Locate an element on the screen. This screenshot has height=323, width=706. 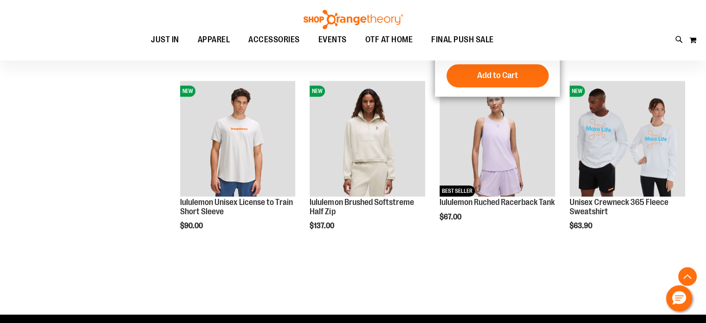
span: EVENTS is located at coordinates (333, 39).